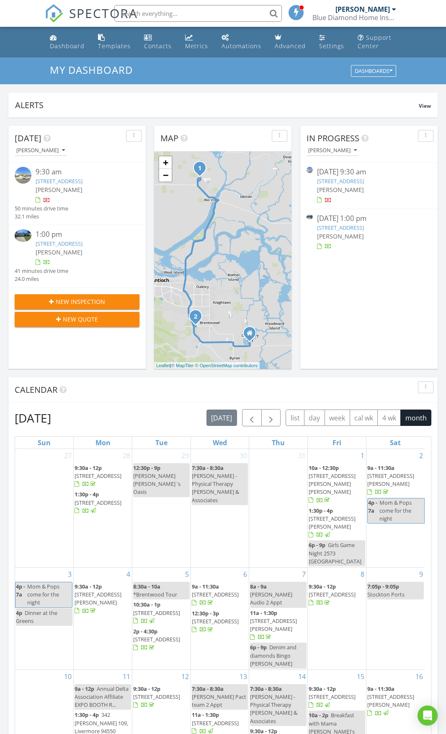  What do you see at coordinates (91, 20) in the screenshot?
I see `a: SPECTORA` at bounding box center [91, 20].